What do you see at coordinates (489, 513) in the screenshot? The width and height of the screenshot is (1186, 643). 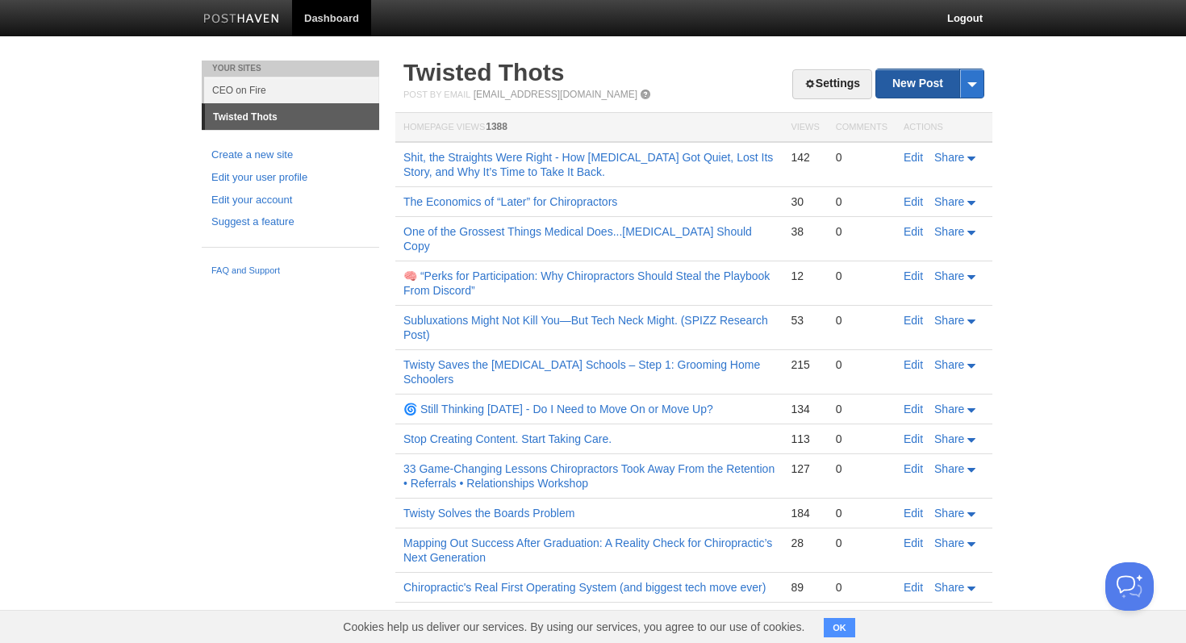 I see `a: Twisty Solves the Boards Problem` at bounding box center [489, 513].